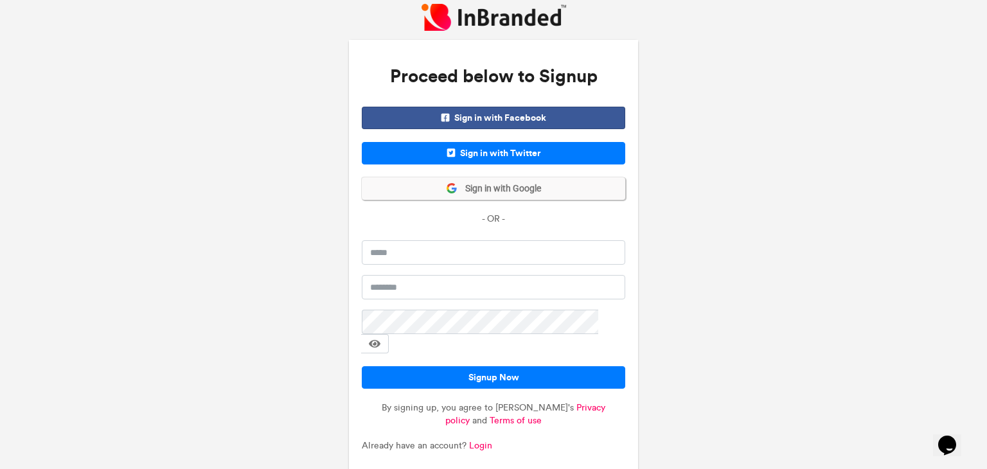 The height and width of the screenshot is (469, 987). I want to click on span: Sign in with Google, so click(500, 189).